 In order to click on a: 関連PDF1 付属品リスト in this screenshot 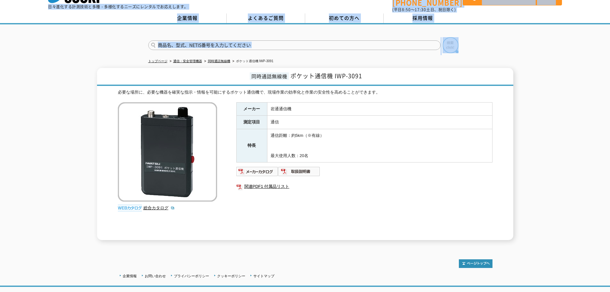, I will do `click(365, 186)`.